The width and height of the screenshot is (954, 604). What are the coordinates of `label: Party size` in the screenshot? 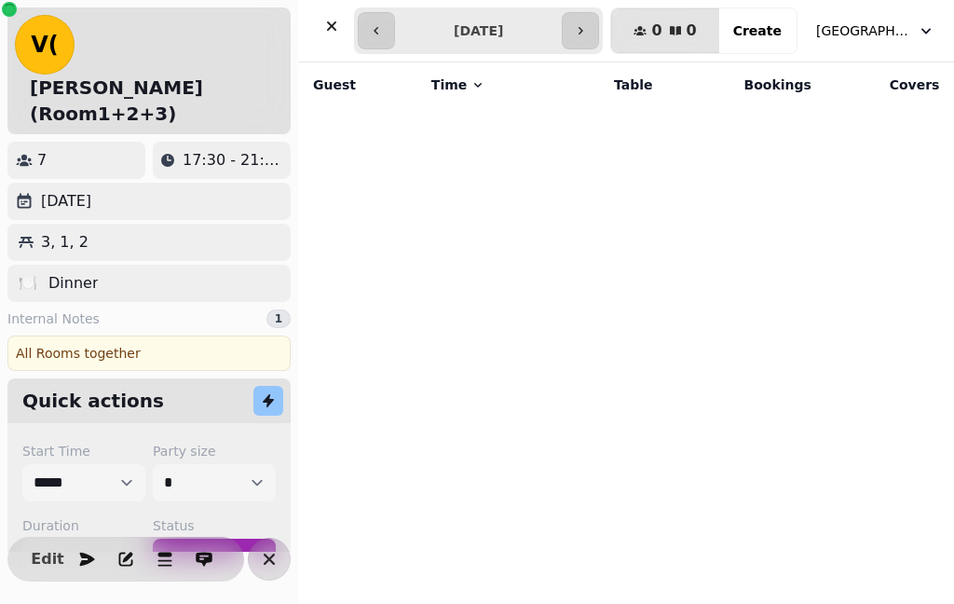 It's located at (214, 451).